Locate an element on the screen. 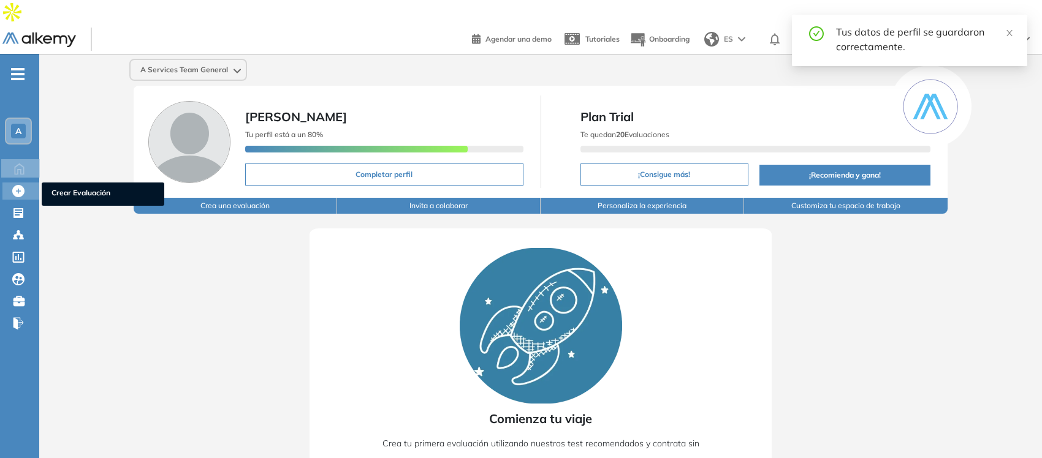 The image size is (1042, 458). a: Agendar una demo is located at coordinates (512, 38).